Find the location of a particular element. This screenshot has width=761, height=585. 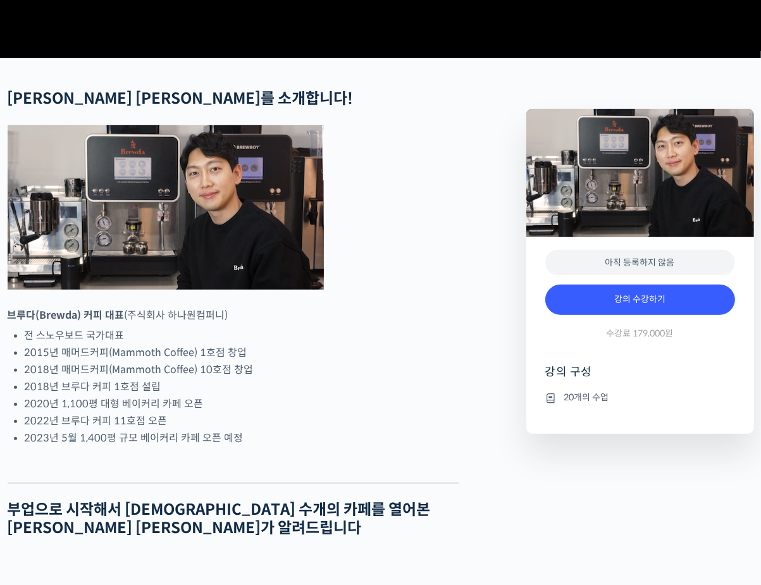

a: 설정 is located at coordinates (203, 417).